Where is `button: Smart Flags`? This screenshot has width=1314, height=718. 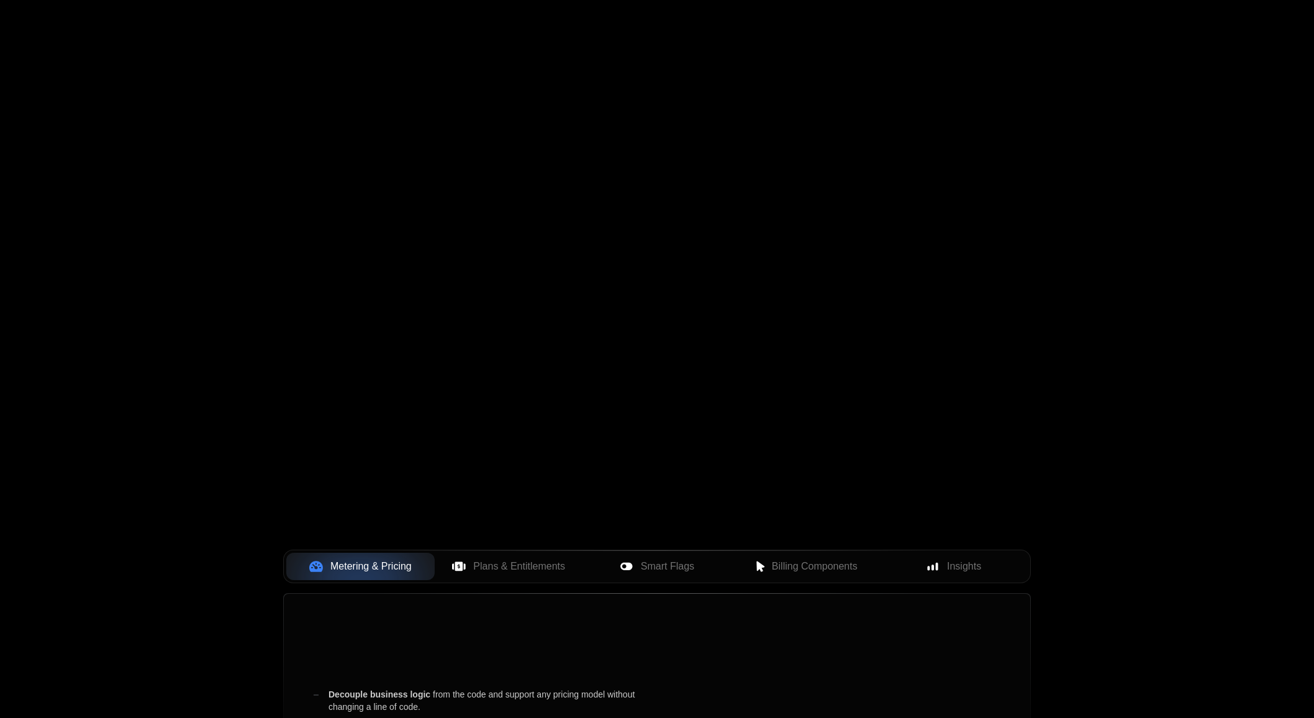
button: Smart Flags is located at coordinates (657, 566).